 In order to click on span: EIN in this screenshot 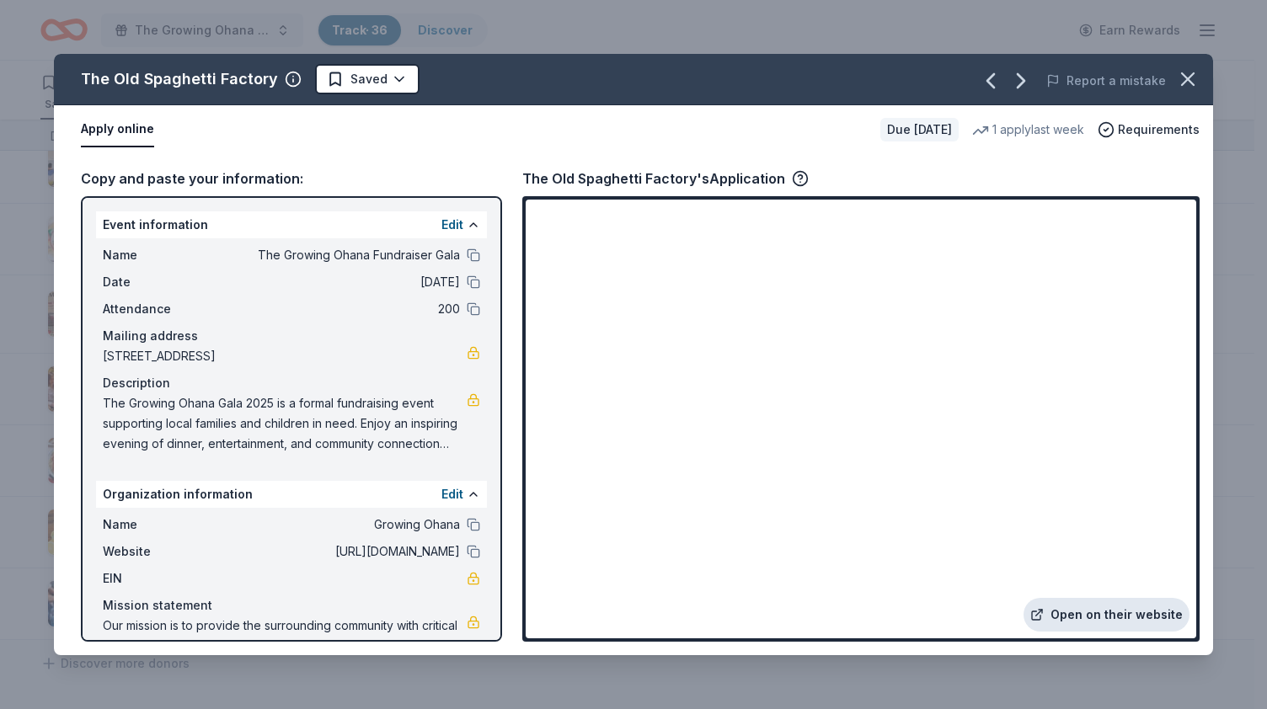, I will do `click(159, 579)`.